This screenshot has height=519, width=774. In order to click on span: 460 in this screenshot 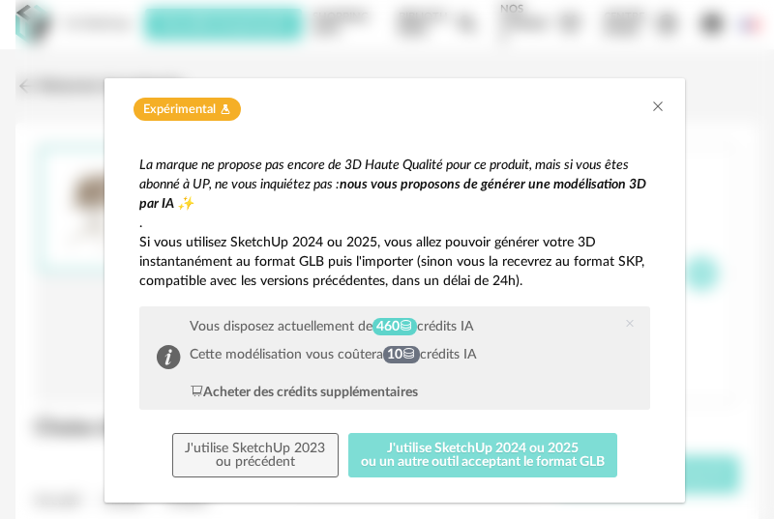, I will do `click(395, 327)`.